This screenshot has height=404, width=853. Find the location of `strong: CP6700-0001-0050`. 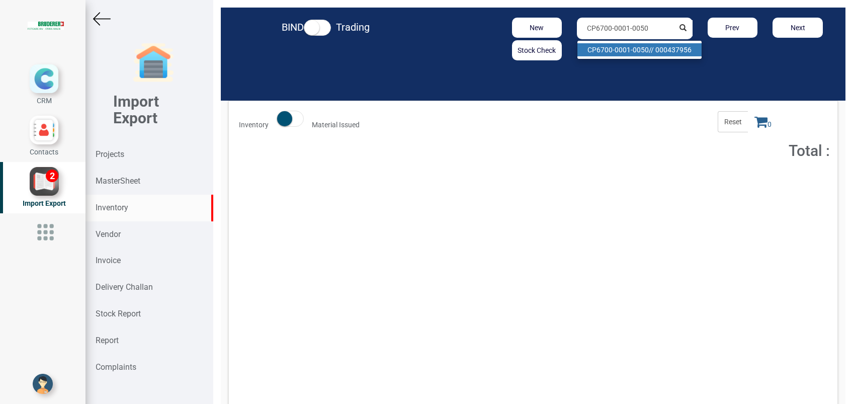

strong: CP6700-0001-0050 is located at coordinates (618, 50).